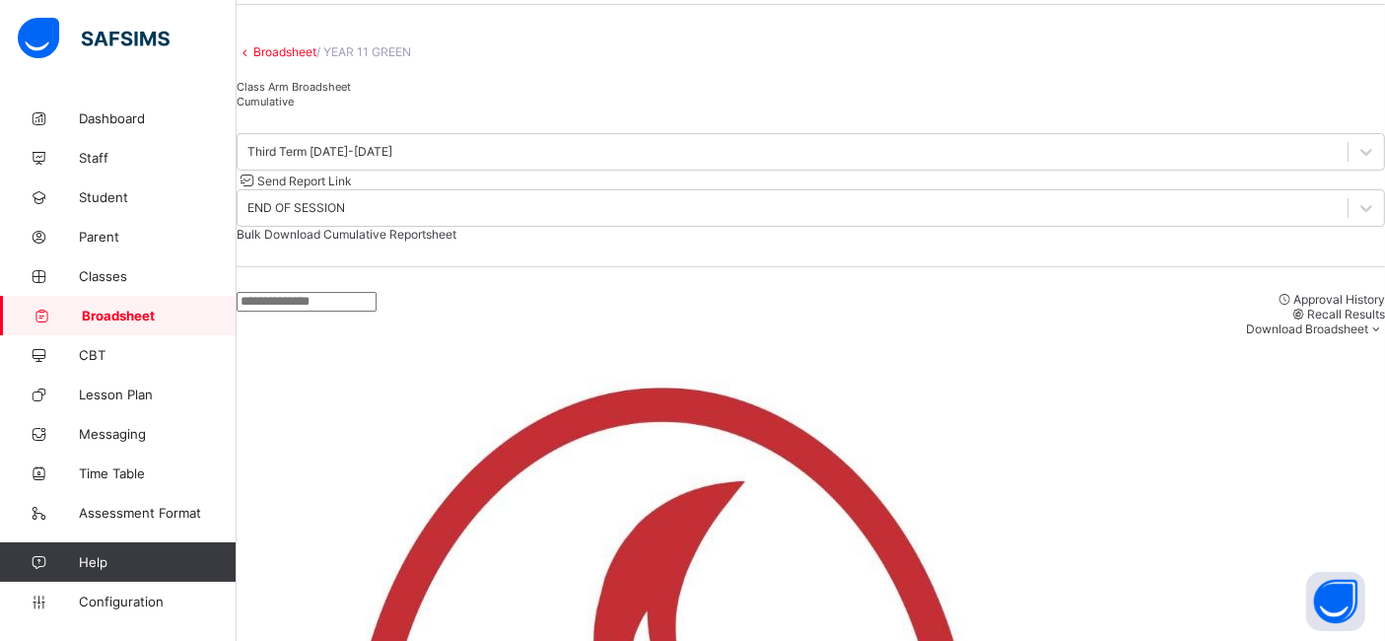 Image resolution: width=1385 pixels, height=641 pixels. Describe the element at coordinates (158, 237) in the screenshot. I see `span: Parent` at that location.